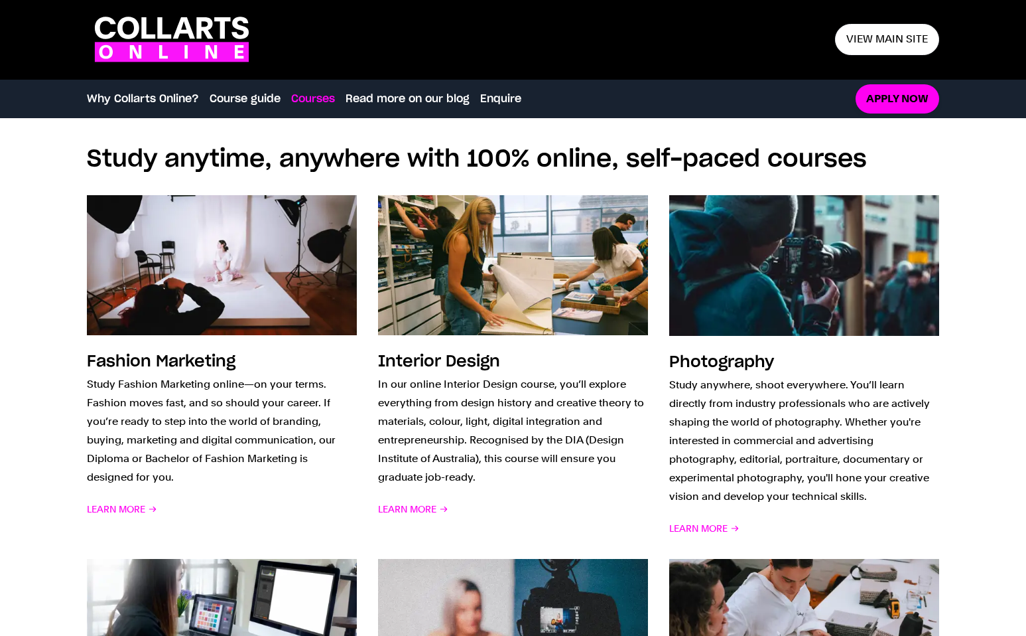  I want to click on a: Fashion Marketing Study Fashion Marketing online—on your terms. Fashion moves fast, and so should..., so click(222, 366).